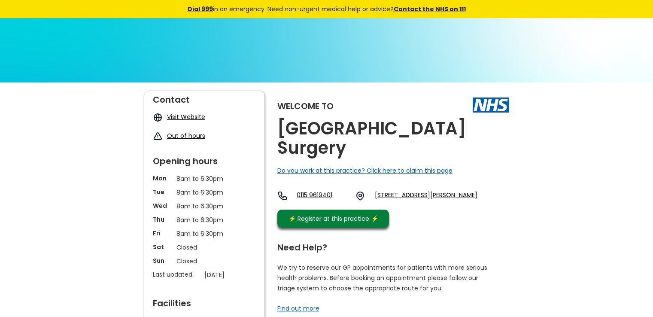 Image resolution: width=653 pixels, height=317 pixels. What do you see at coordinates (430, 9) in the screenshot?
I see `strong: Contact the NHS on 111` at bounding box center [430, 9].